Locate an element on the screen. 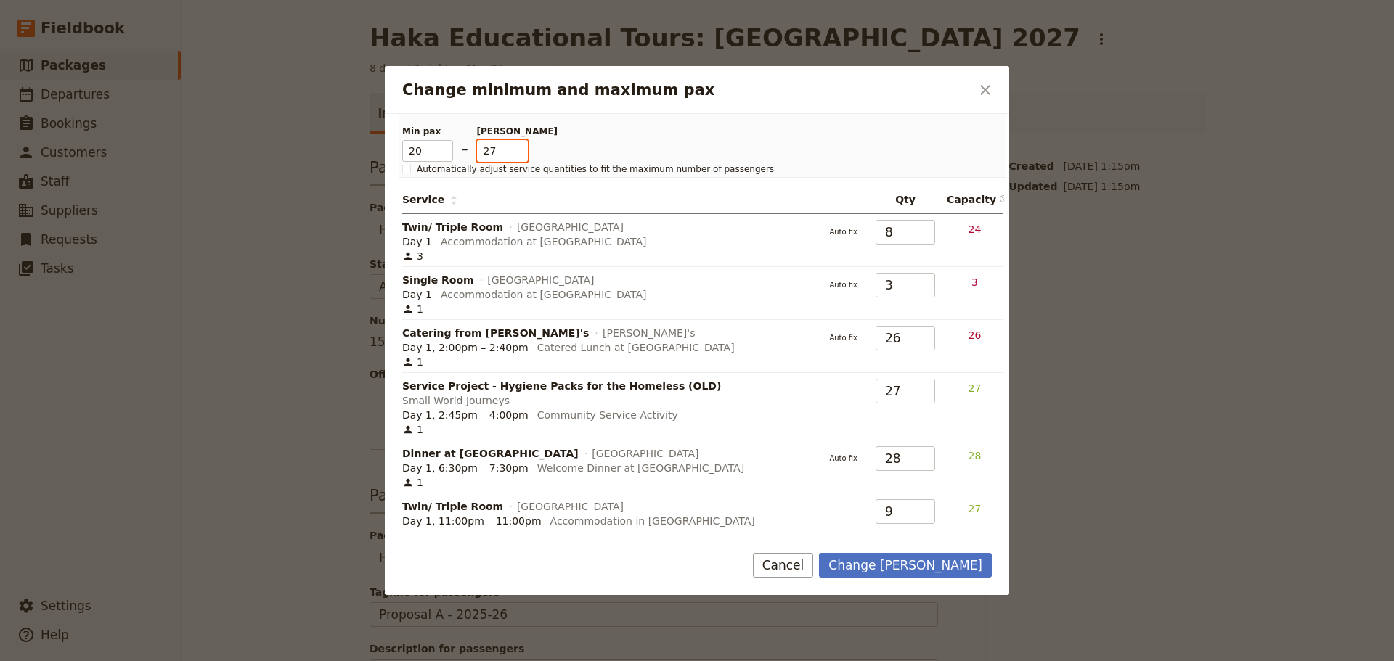 The image size is (1394, 661). span: Day 1, 6:30pm – 7:30pm is located at coordinates (465, 468).